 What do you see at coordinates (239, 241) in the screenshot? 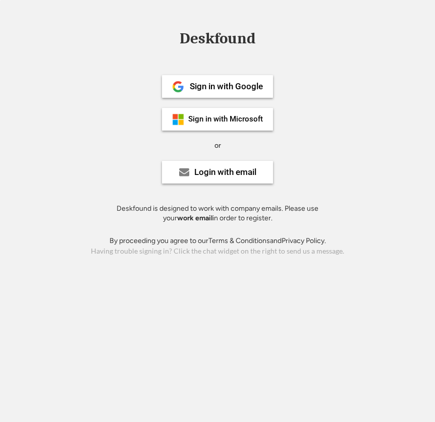
I see `a: Terms & Conditions` at bounding box center [239, 241].